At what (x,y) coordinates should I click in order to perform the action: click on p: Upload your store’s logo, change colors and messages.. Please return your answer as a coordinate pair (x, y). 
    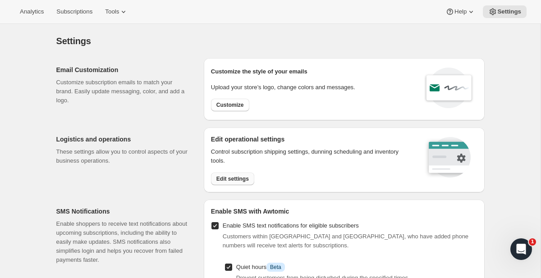
    Looking at the image, I should click on (283, 87).